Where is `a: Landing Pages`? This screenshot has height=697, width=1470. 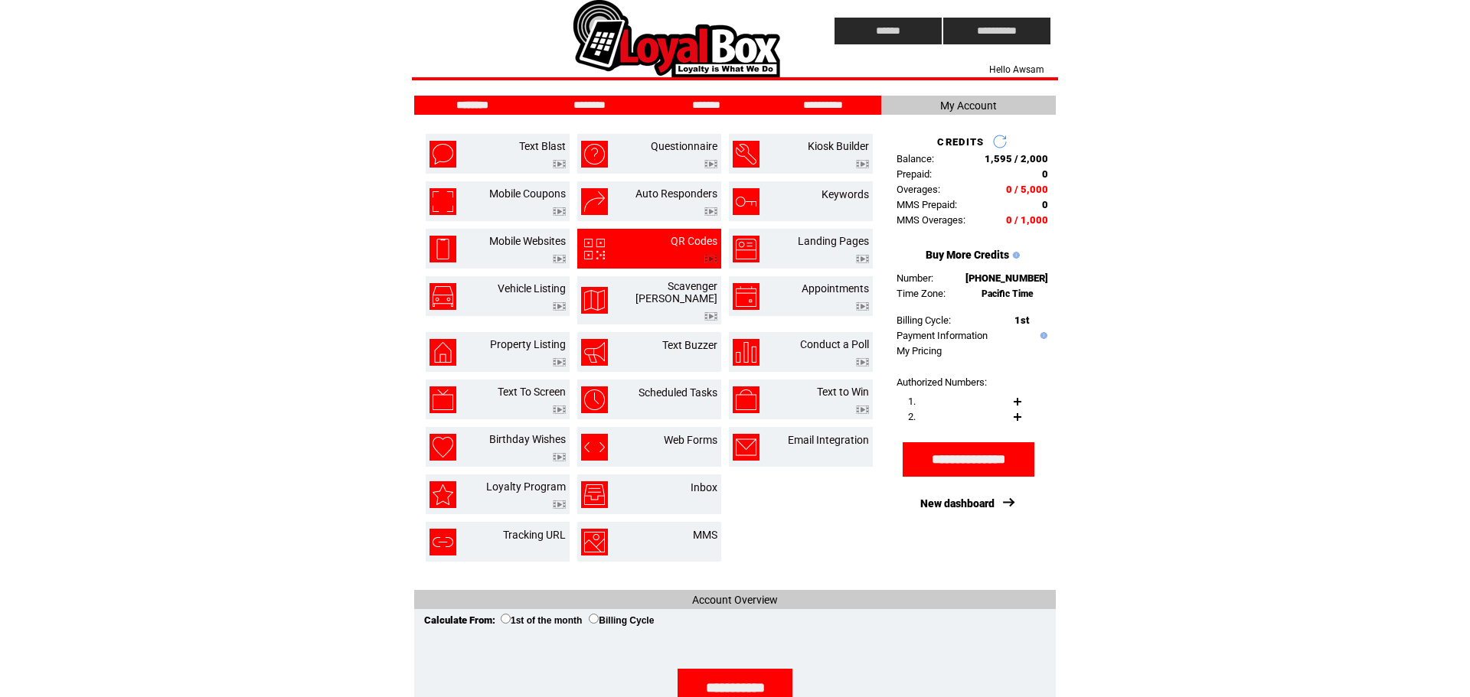
a: Landing Pages is located at coordinates (833, 241).